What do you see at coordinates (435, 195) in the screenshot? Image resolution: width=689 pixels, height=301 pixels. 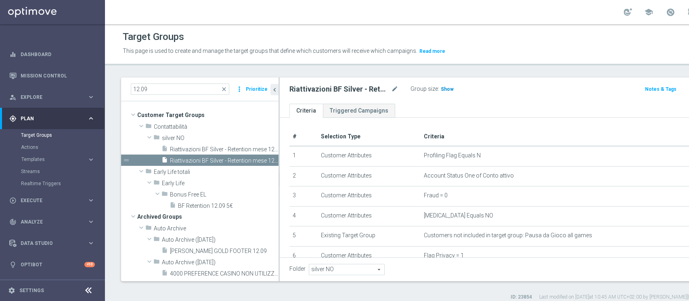 I see `span: Fraud = 0` at bounding box center [435, 195].